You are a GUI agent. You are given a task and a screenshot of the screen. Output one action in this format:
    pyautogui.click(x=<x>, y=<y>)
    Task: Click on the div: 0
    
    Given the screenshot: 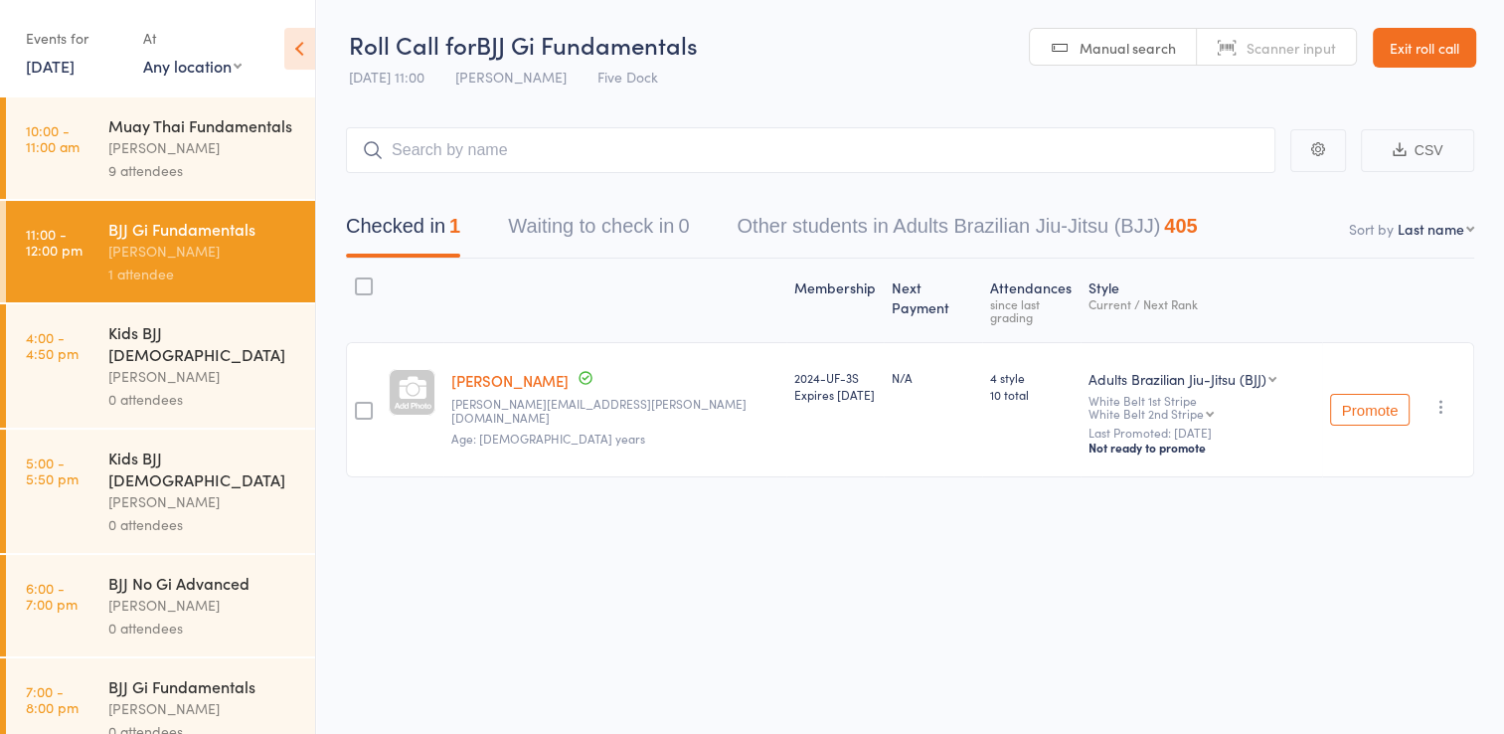 What is the action you would take?
    pyautogui.click(x=683, y=226)
    